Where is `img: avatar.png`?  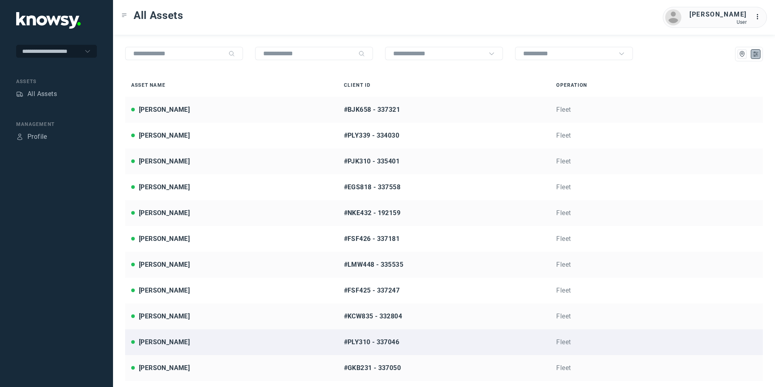
img: avatar.png is located at coordinates (673, 17).